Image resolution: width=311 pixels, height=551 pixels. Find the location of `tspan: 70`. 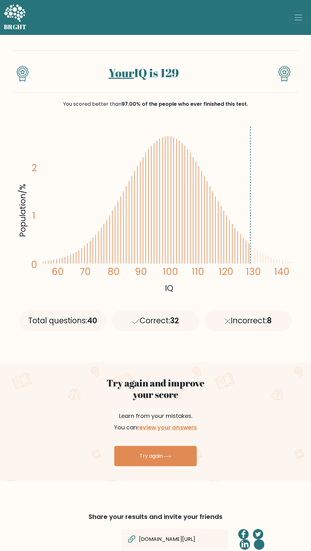

tspan: 70 is located at coordinates (85, 272).